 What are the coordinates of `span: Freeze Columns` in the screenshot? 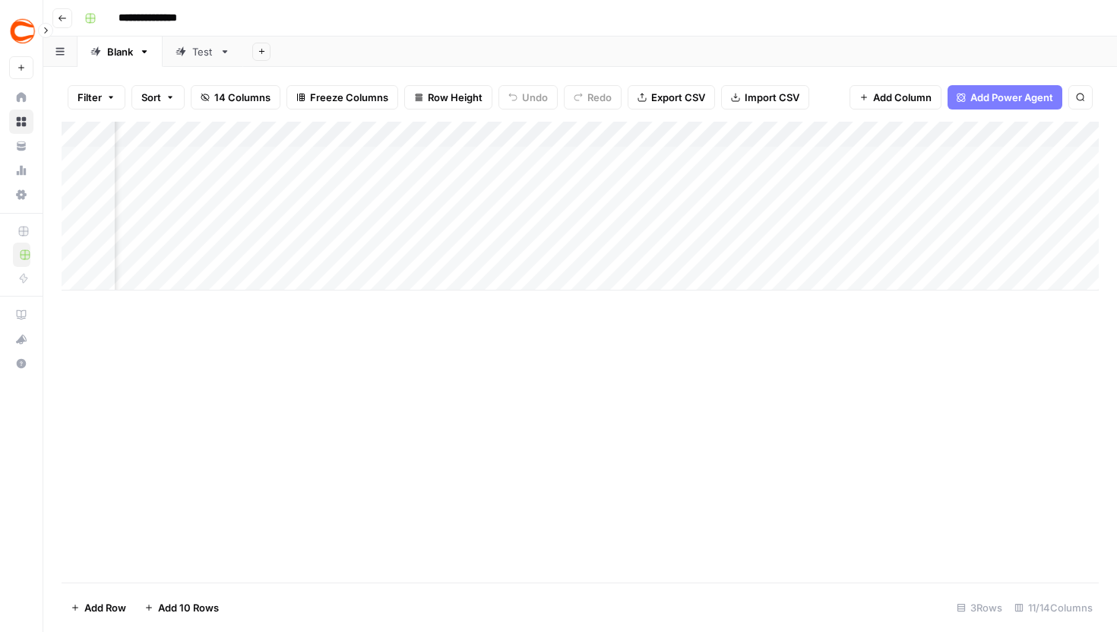 It's located at (349, 97).